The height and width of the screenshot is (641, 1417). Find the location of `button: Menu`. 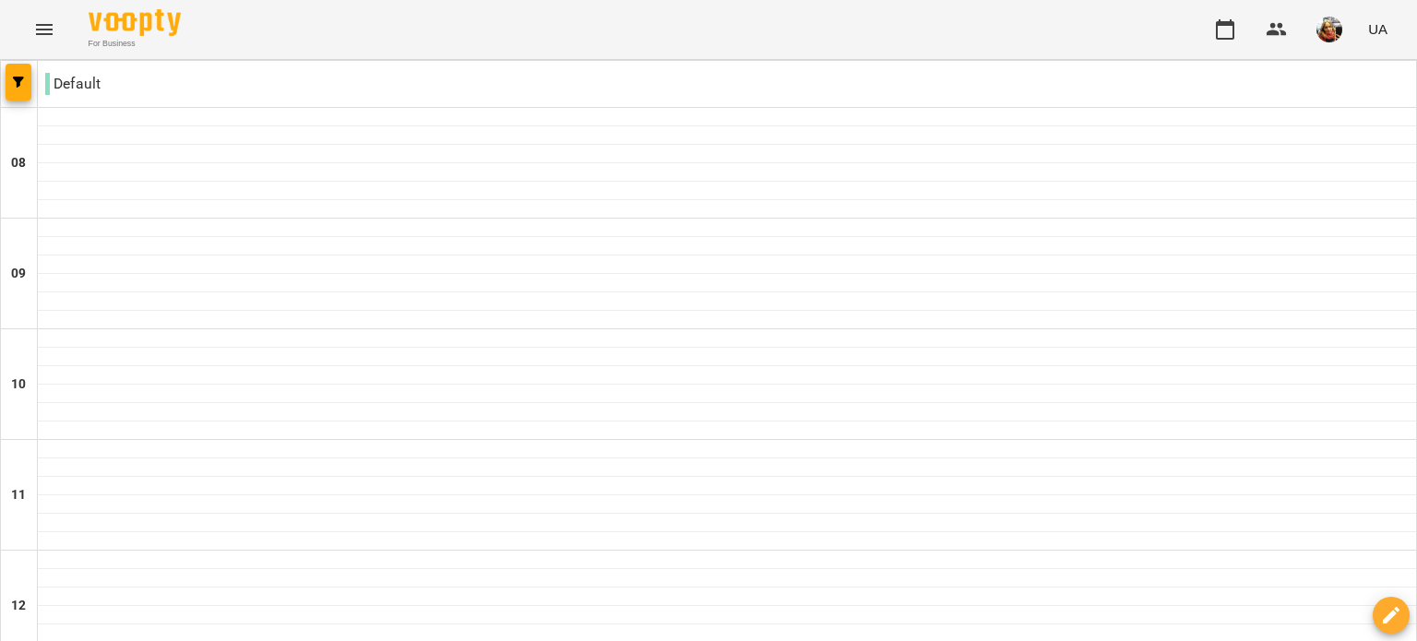

button: Menu is located at coordinates (44, 30).